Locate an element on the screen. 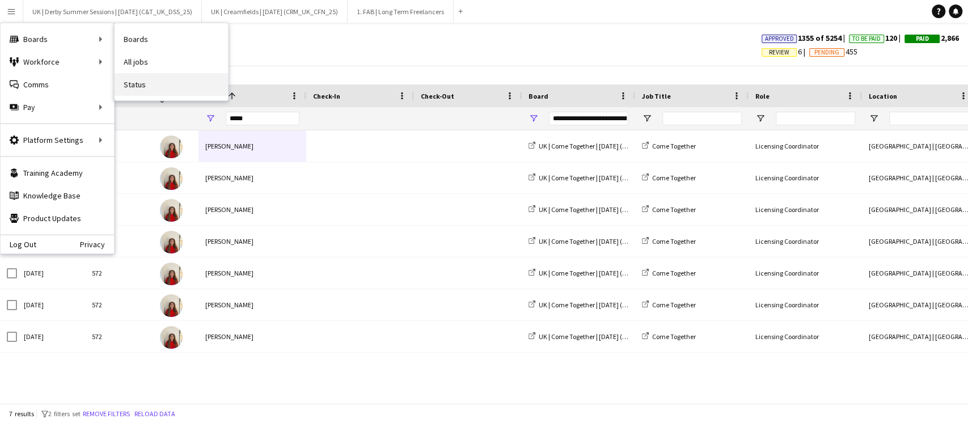  div: Pay is located at coordinates (57, 107).